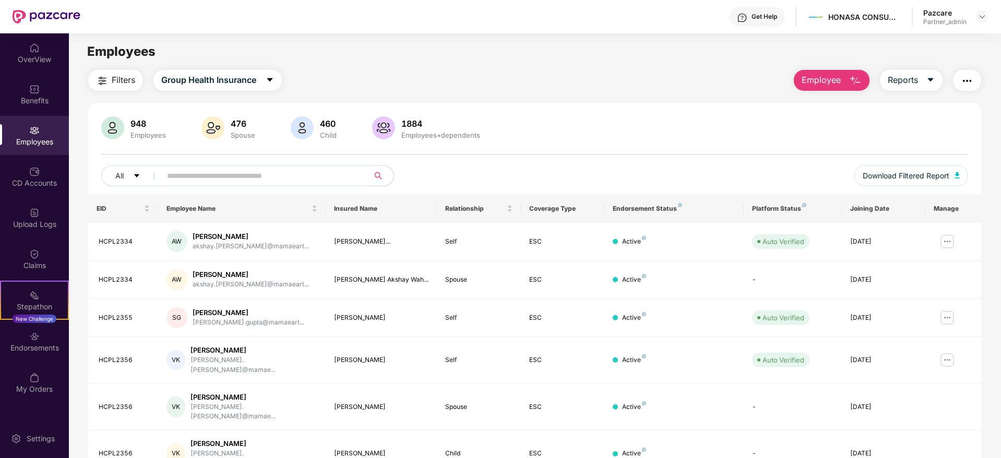 The width and height of the screenshot is (1001, 458). Describe the element at coordinates (34, 48) in the screenshot. I see `img: svg+xml;base64,PHN2ZyBpZD0iSG9tZSIgeG1sbnM9Imh0dHA6Ly93d3cudzMub3JnLzIwMDAvc3ZnIiB3aWR0aD0iMjAiIG...` at that location.